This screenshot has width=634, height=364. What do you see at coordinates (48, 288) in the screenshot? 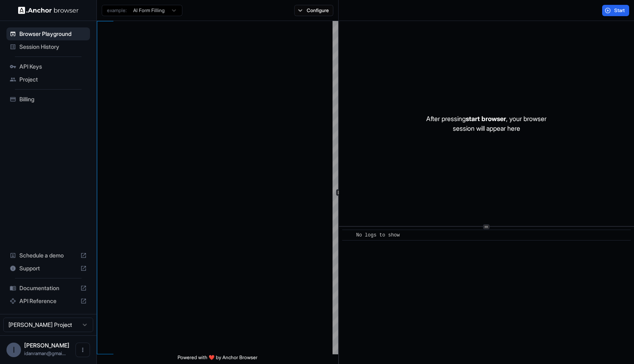
I see `span: Documentation` at bounding box center [48, 288].